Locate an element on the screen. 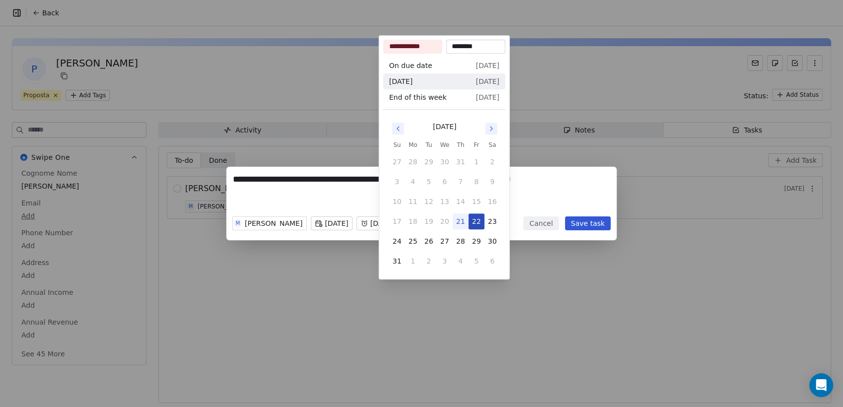 The width and height of the screenshot is (843, 407). th: Sunday is located at coordinates (397, 145).